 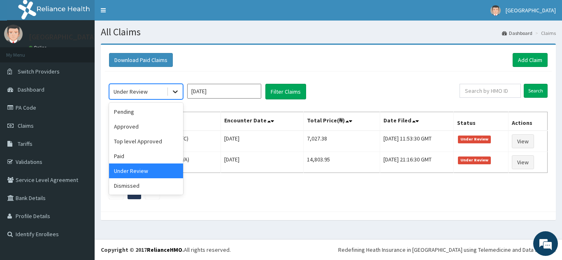 What do you see at coordinates (39, 72) in the screenshot?
I see `span: Switch Providers` at bounding box center [39, 72].